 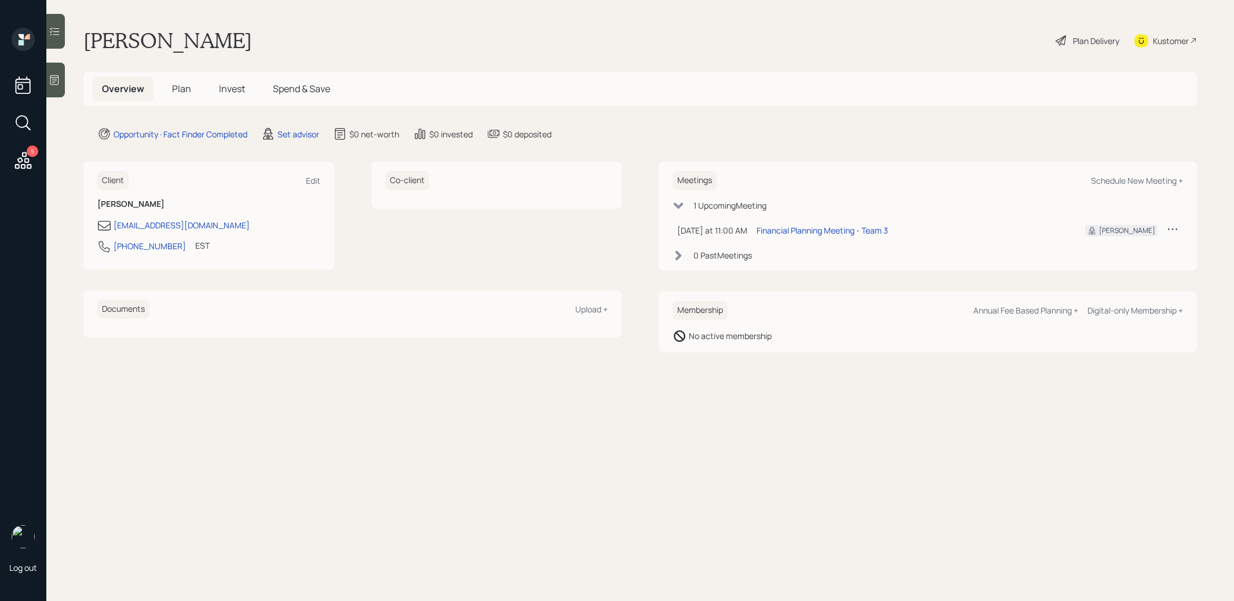 I want to click on div: Opportunity · Fact Finder Completed, so click(x=180, y=134).